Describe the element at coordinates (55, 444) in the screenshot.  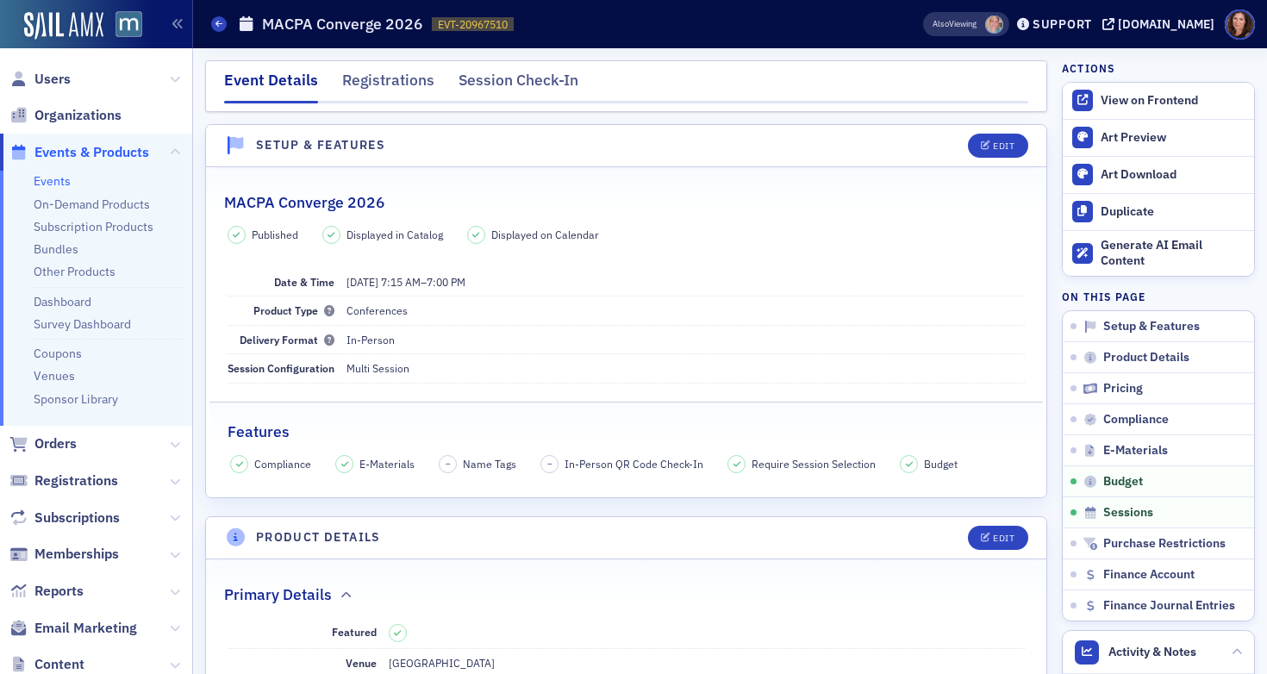
I see `span: Orders` at that location.